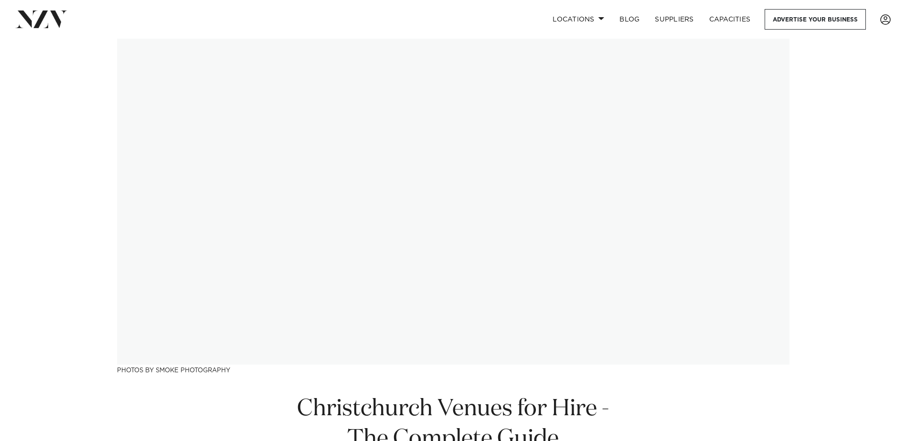  I want to click on a: Capacities, so click(729, 19).